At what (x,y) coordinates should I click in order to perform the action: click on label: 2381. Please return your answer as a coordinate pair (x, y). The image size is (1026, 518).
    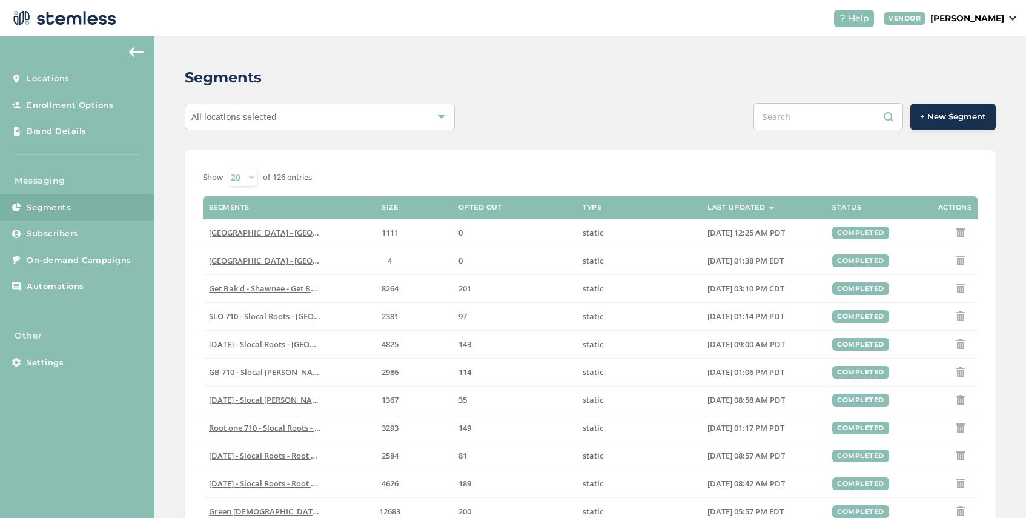
    Looking at the image, I should click on (390, 316).